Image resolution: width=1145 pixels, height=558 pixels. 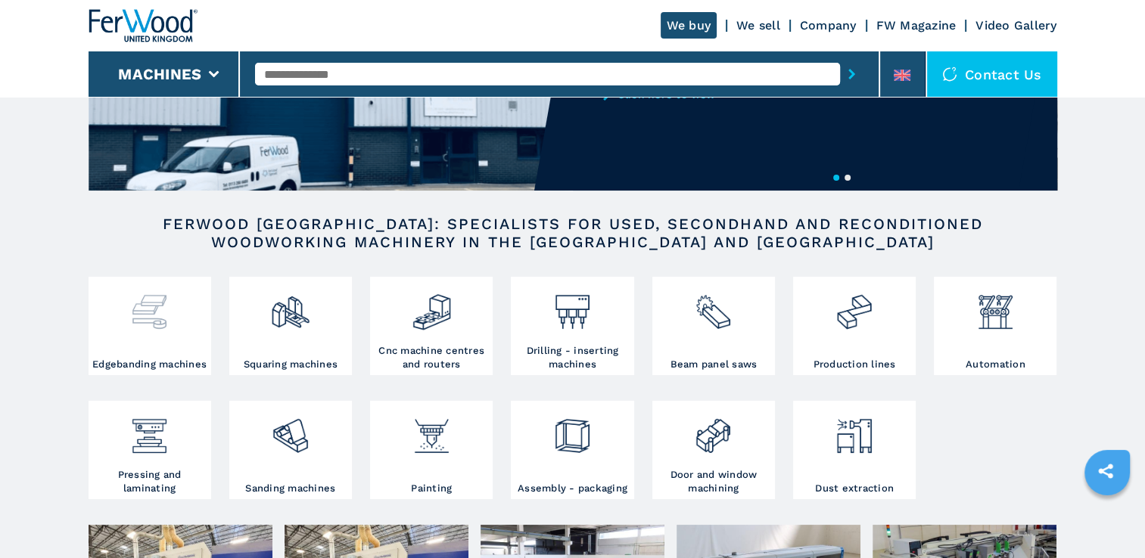 What do you see at coordinates (431, 358) in the screenshot?
I see `h3: Cnc machine centres and routers` at bounding box center [431, 358].